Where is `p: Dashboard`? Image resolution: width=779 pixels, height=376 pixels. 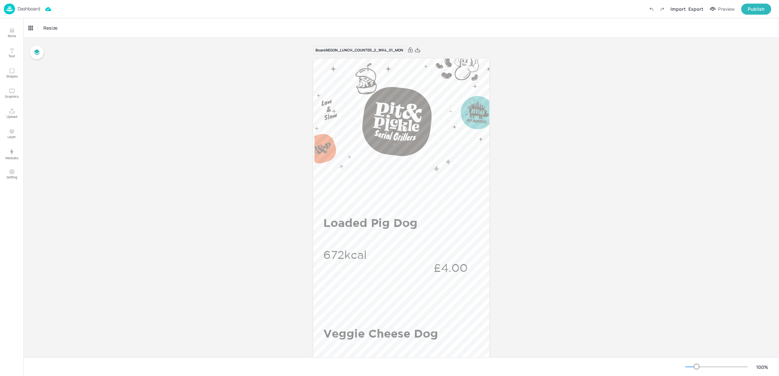
p: Dashboard is located at coordinates (29, 9).